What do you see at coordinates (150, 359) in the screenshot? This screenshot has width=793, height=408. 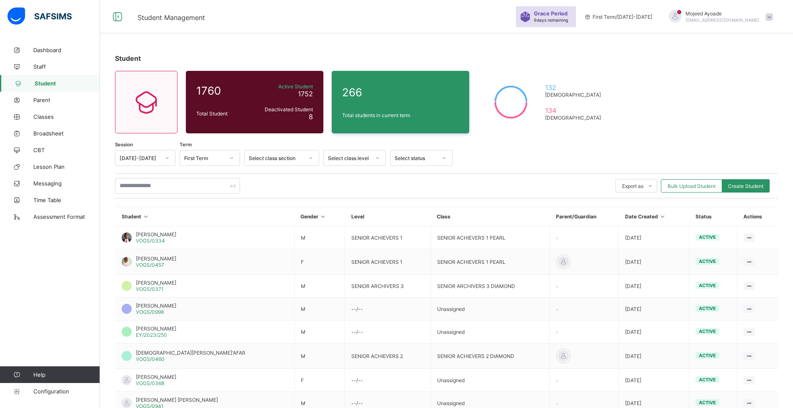 I see `span: VOGS/0460` at bounding box center [150, 359].